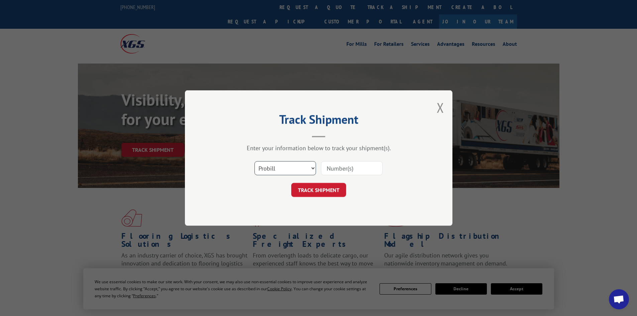 The image size is (637, 316). What do you see at coordinates (319, 148) in the screenshot?
I see `div: Enter your information below to track your shipment(s).` at bounding box center [319, 148].